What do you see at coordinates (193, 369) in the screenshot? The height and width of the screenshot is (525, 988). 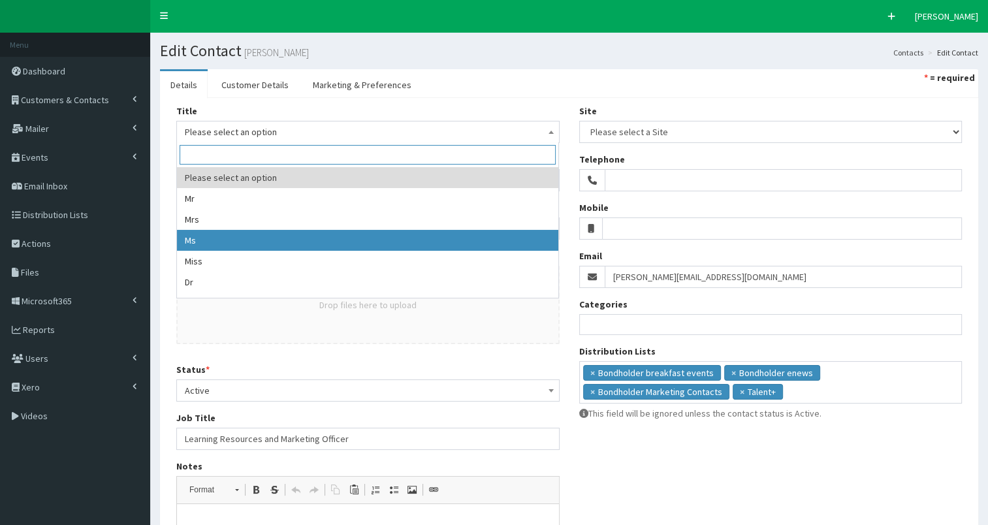 I see `label: Status` at bounding box center [193, 369].